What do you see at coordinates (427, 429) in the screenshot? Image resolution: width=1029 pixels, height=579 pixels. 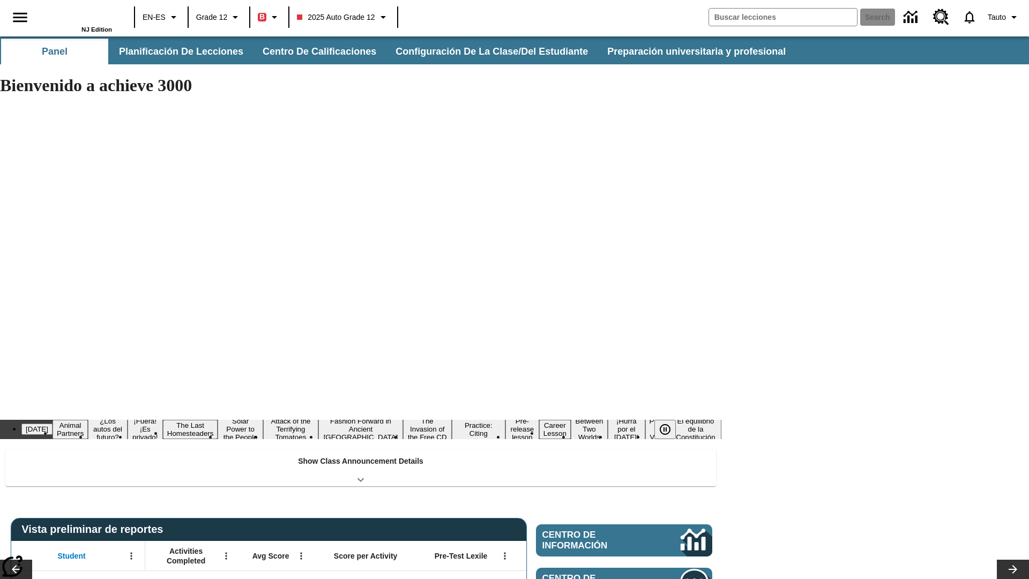 I see `button: Slide 9 The Invasion of the Free CD` at bounding box center [427, 429].